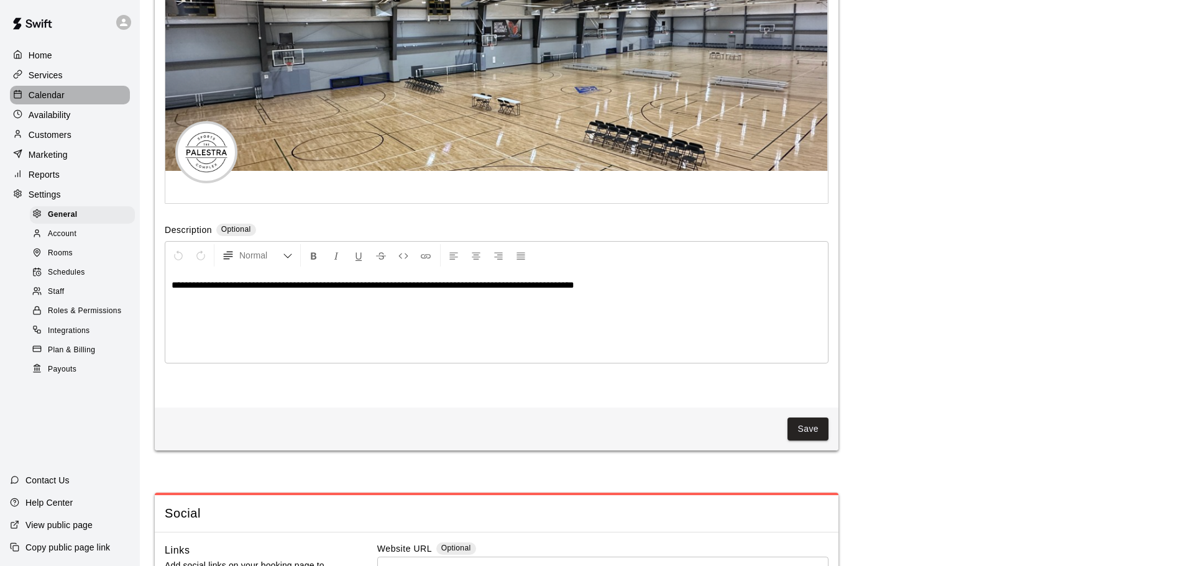  I want to click on p: Home, so click(40, 55).